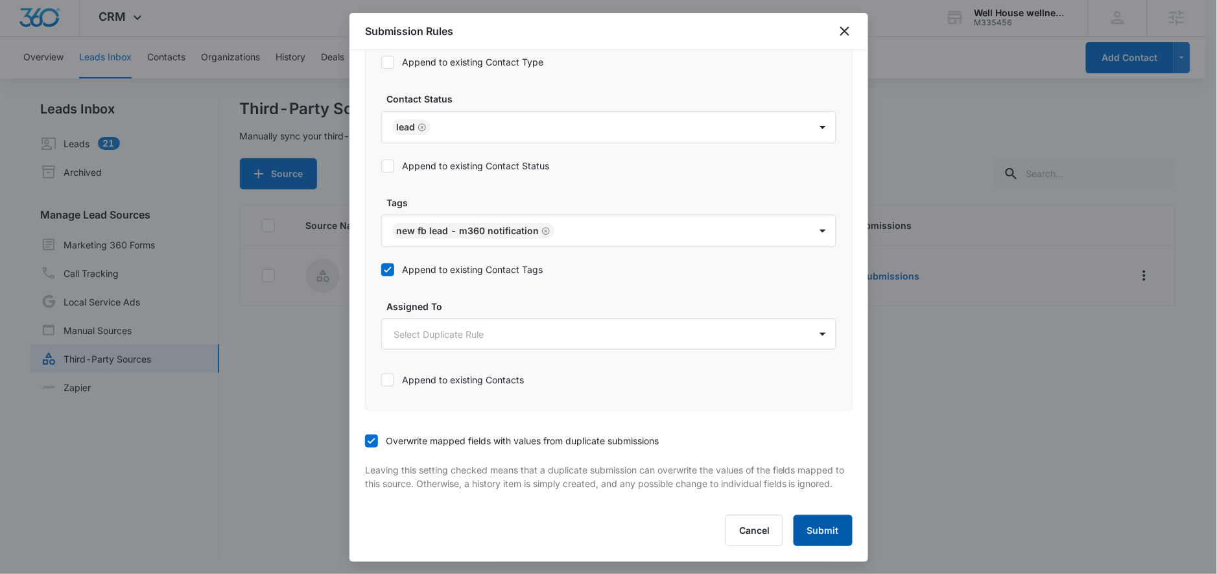 Image resolution: width=1217 pixels, height=574 pixels. Describe the element at coordinates (614, 306) in the screenshot. I see `label: Assigned To` at that location.